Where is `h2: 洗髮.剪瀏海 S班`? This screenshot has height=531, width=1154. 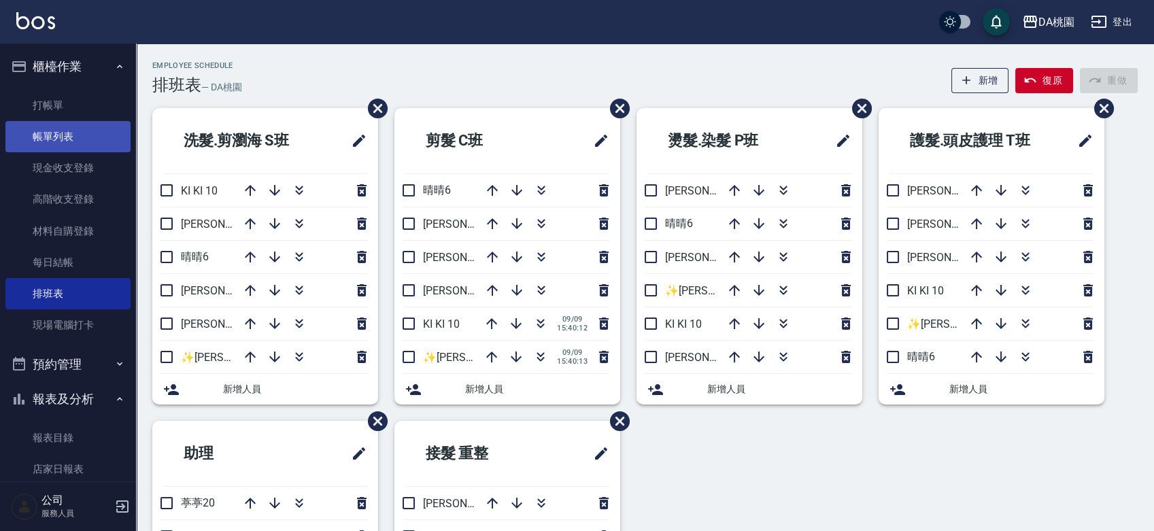 h2: 洗髮.剪瀏海 S班 is located at coordinates (244, 141).